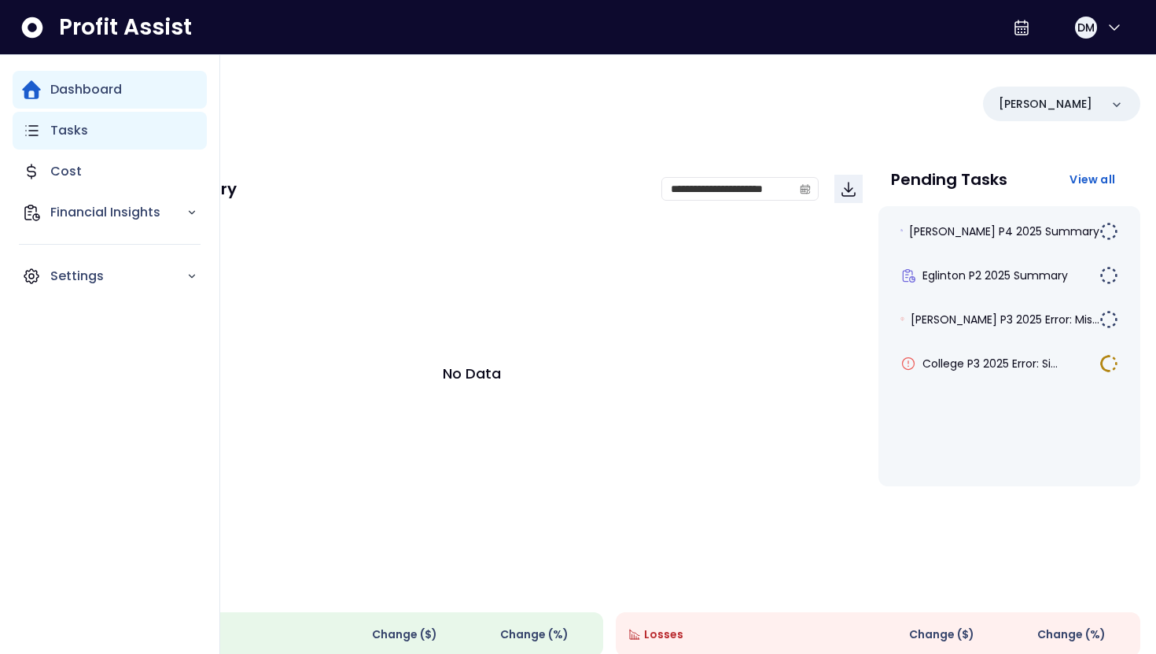 This screenshot has height=654, width=1156. I want to click on p: Dashboard, so click(86, 90).